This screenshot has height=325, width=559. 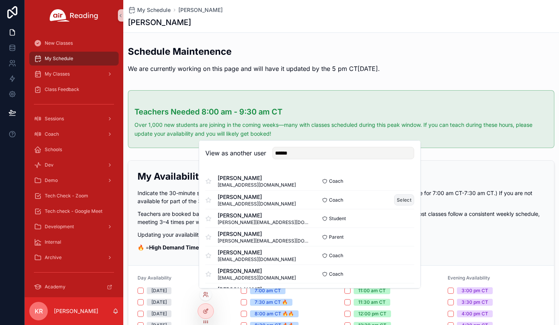 I want to click on a: Dev, so click(x=74, y=165).